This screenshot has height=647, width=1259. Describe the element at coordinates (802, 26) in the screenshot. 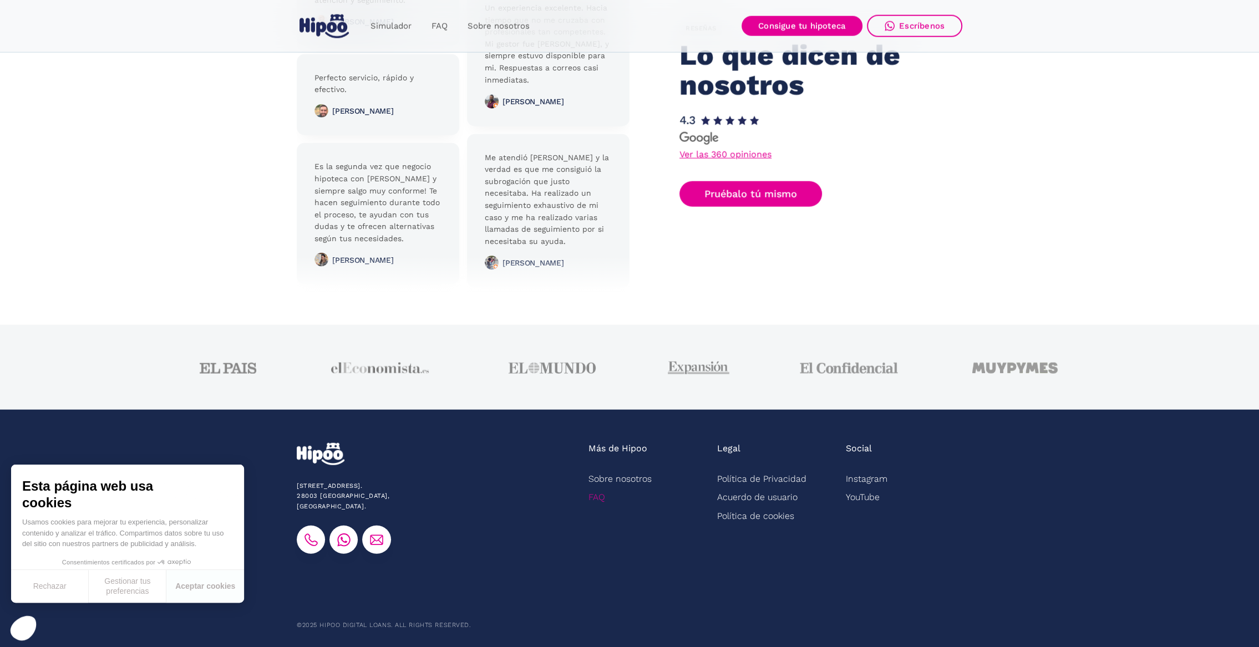

I see `a: Consigue tu hipoteca` at that location.